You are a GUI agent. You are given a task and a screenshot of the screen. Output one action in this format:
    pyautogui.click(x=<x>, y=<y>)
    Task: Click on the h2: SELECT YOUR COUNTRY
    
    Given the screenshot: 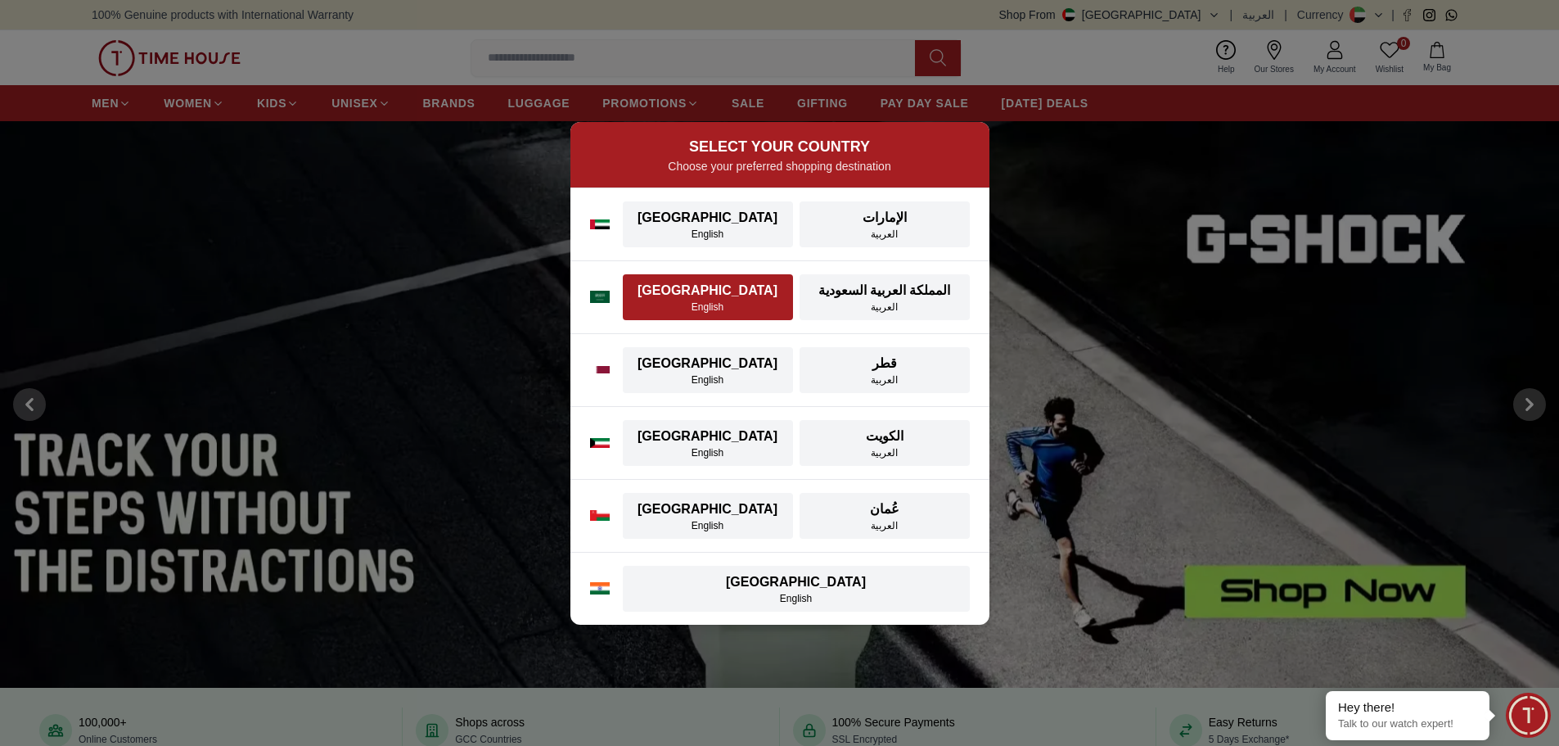 What is the action you would take?
    pyautogui.click(x=780, y=147)
    